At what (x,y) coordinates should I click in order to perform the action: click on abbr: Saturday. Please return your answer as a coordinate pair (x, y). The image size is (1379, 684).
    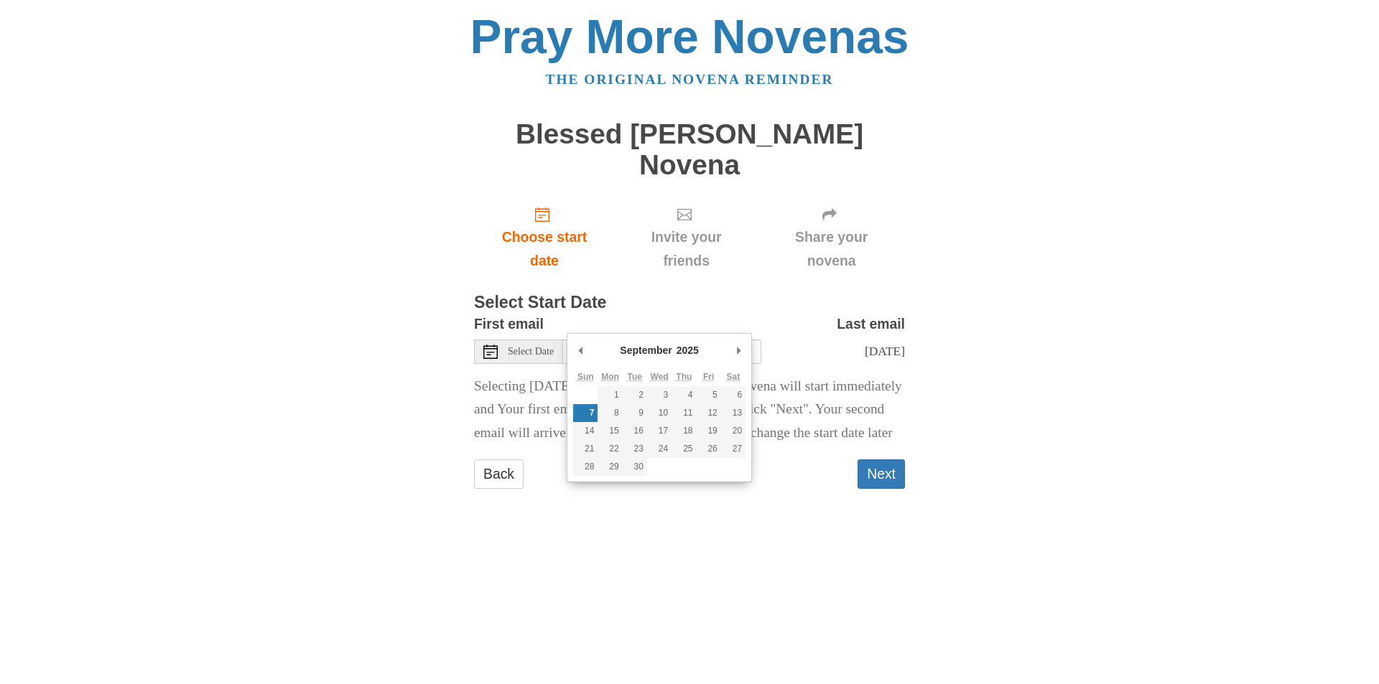
    Looking at the image, I should click on (733, 377).